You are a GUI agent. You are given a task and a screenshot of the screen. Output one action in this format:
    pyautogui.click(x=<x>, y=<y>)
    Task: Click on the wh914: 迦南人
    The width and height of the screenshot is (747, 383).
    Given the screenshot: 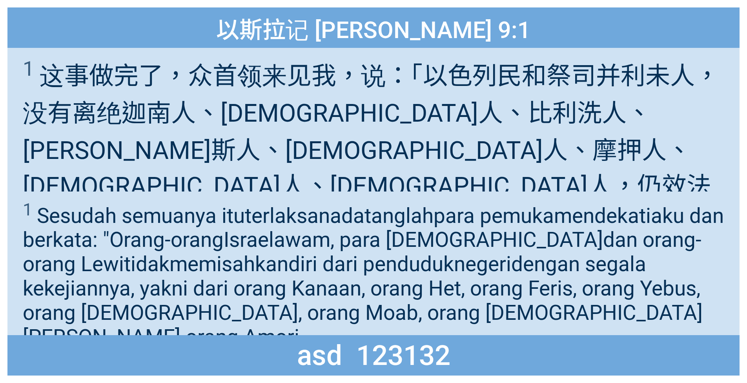 What is the action you would take?
    pyautogui.click(x=367, y=167)
    